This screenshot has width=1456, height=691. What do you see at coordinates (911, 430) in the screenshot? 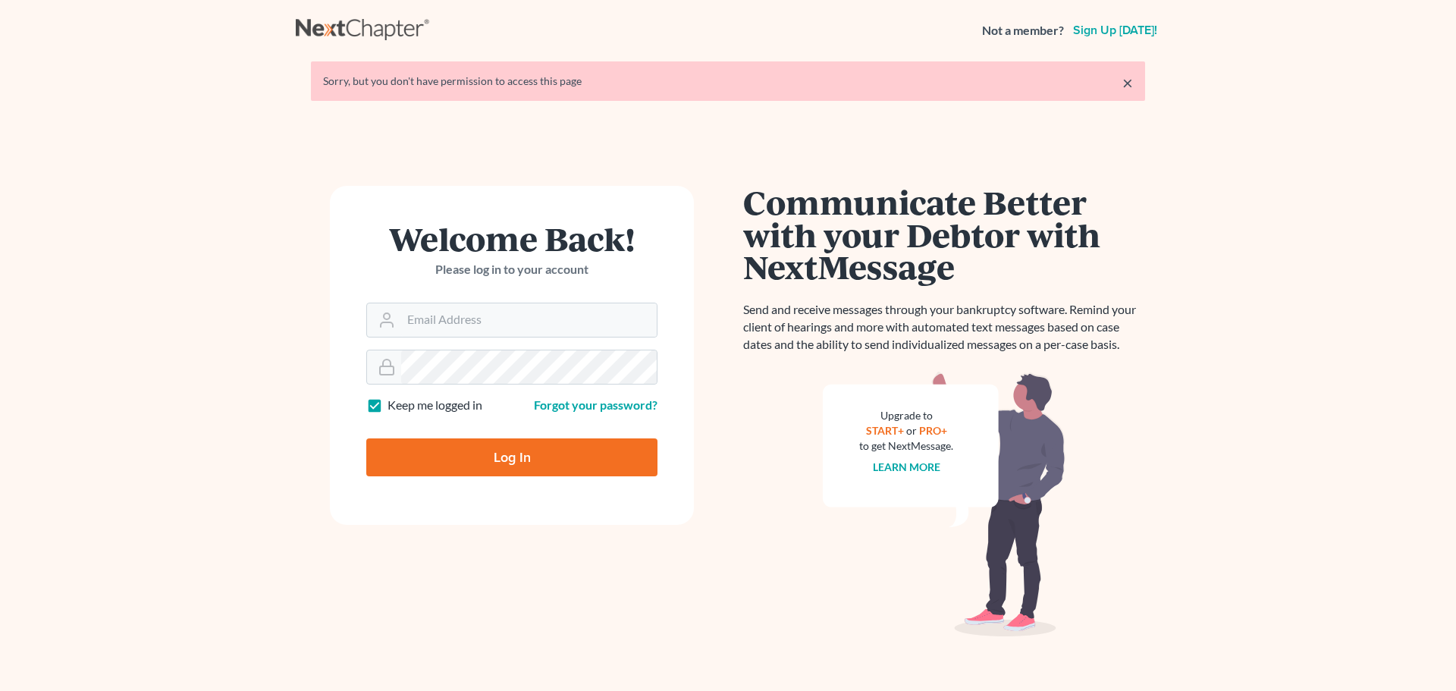
I see `span: or` at bounding box center [911, 430].